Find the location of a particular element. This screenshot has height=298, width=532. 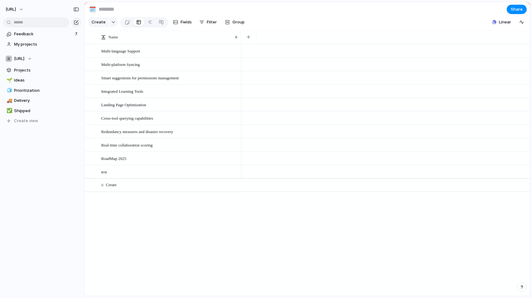

a: Projects is located at coordinates (42, 70).